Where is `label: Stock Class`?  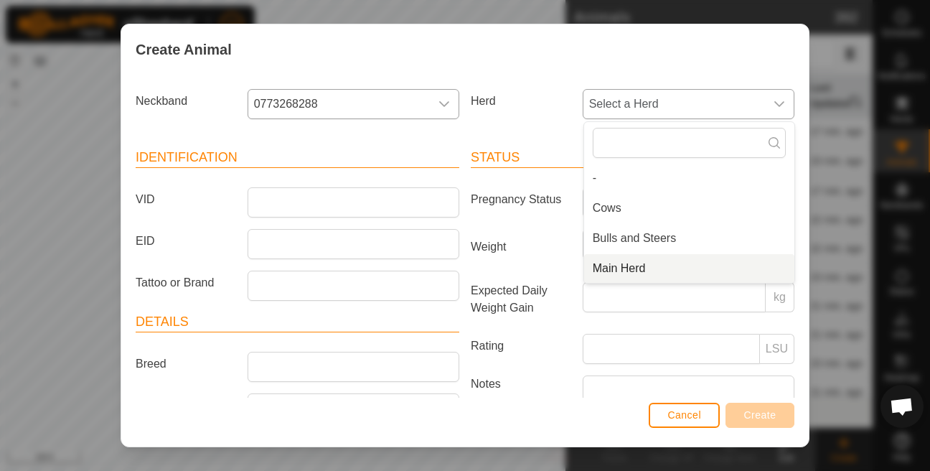 label: Stock Class is located at coordinates (186, 402).